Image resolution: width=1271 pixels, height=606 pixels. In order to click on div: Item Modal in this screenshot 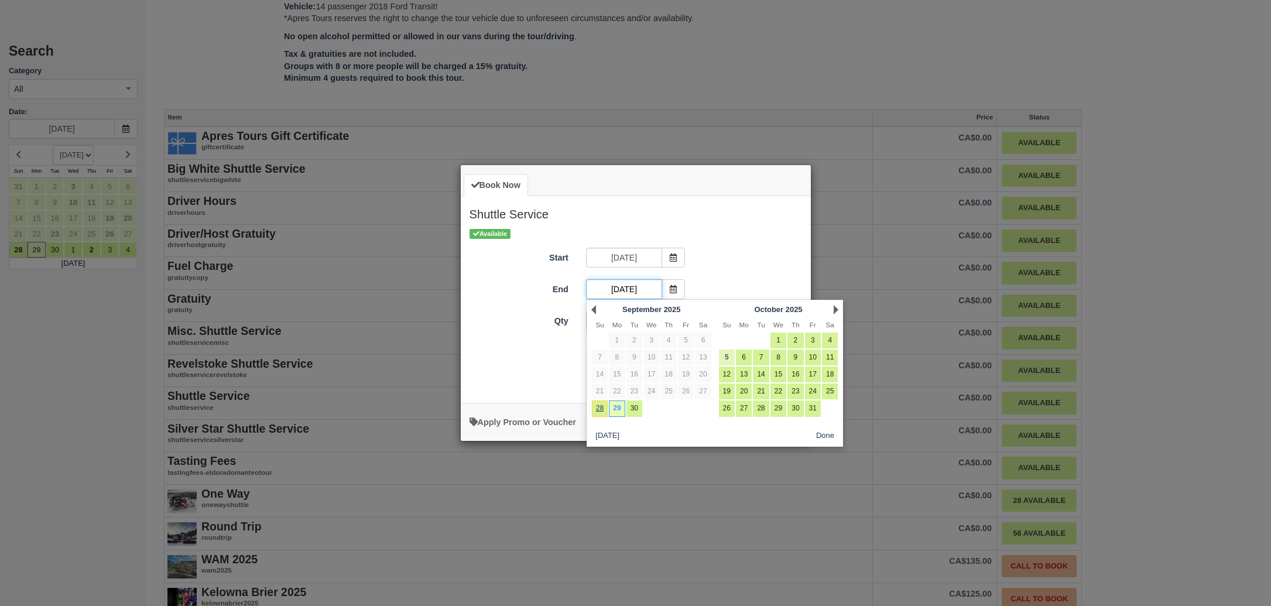, I will do `click(636, 296)`.